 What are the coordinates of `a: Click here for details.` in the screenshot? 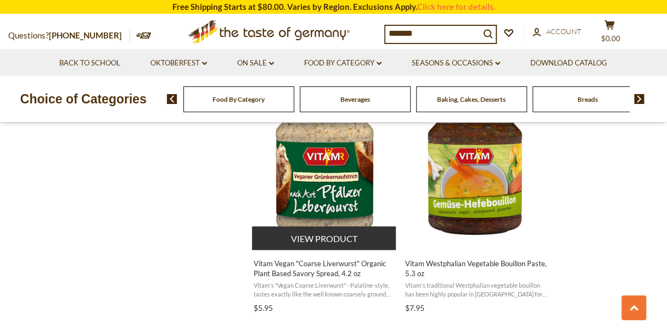 It's located at (457, 7).